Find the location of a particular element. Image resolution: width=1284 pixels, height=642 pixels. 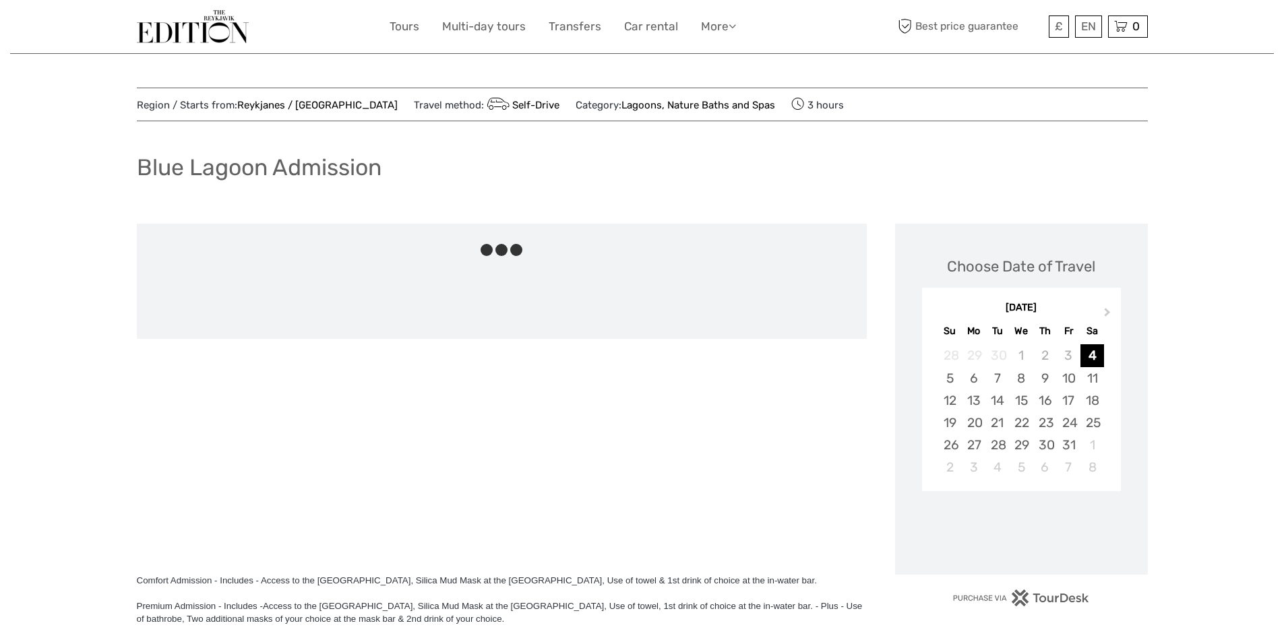

img: PurchaseViaTourDesk.png is located at coordinates (1020, 598).